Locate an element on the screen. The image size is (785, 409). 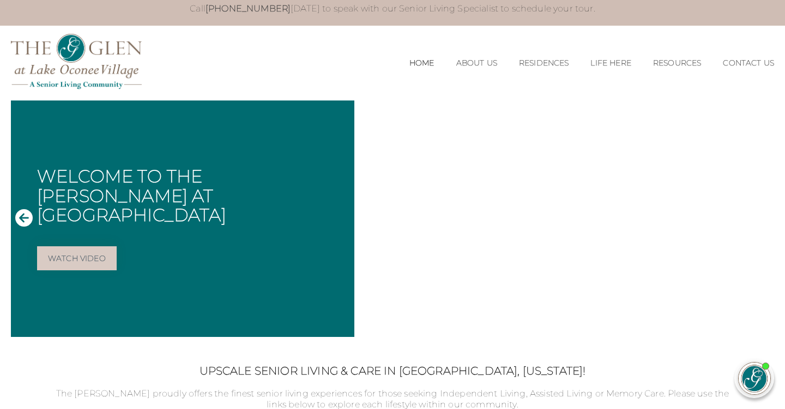
button: Previous Slide is located at coordinates (24, 218).